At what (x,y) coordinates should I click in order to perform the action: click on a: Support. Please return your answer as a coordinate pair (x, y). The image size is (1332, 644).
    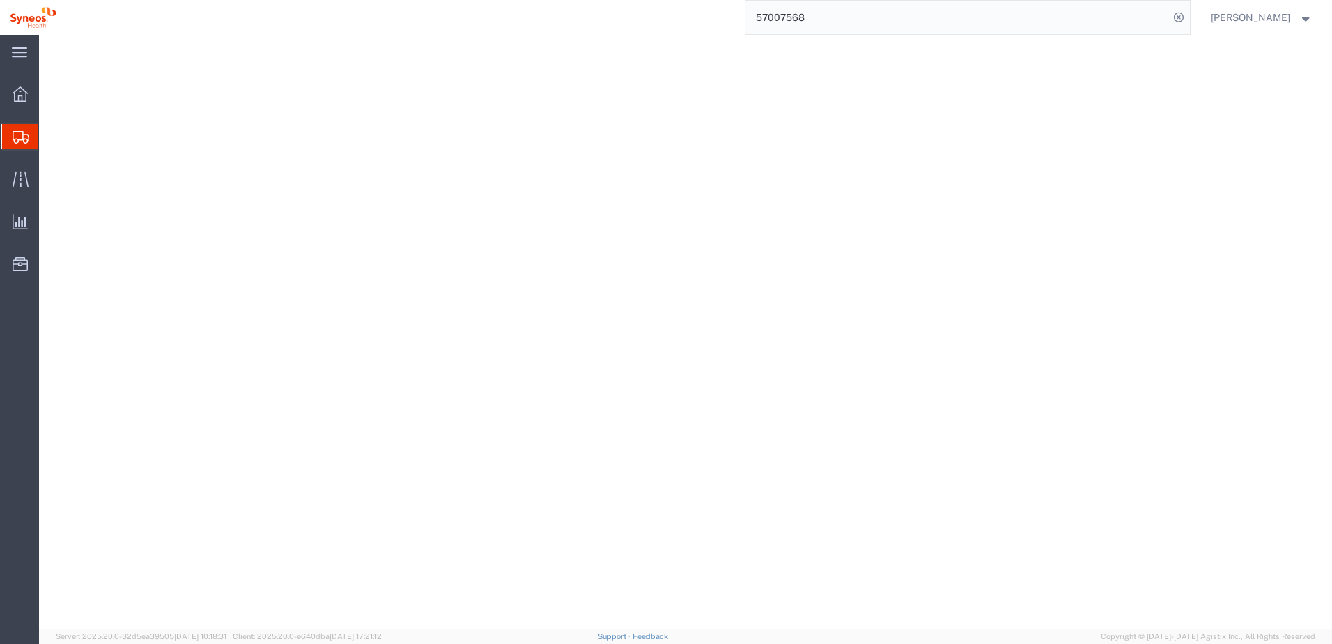
    Looking at the image, I should click on (615, 636).